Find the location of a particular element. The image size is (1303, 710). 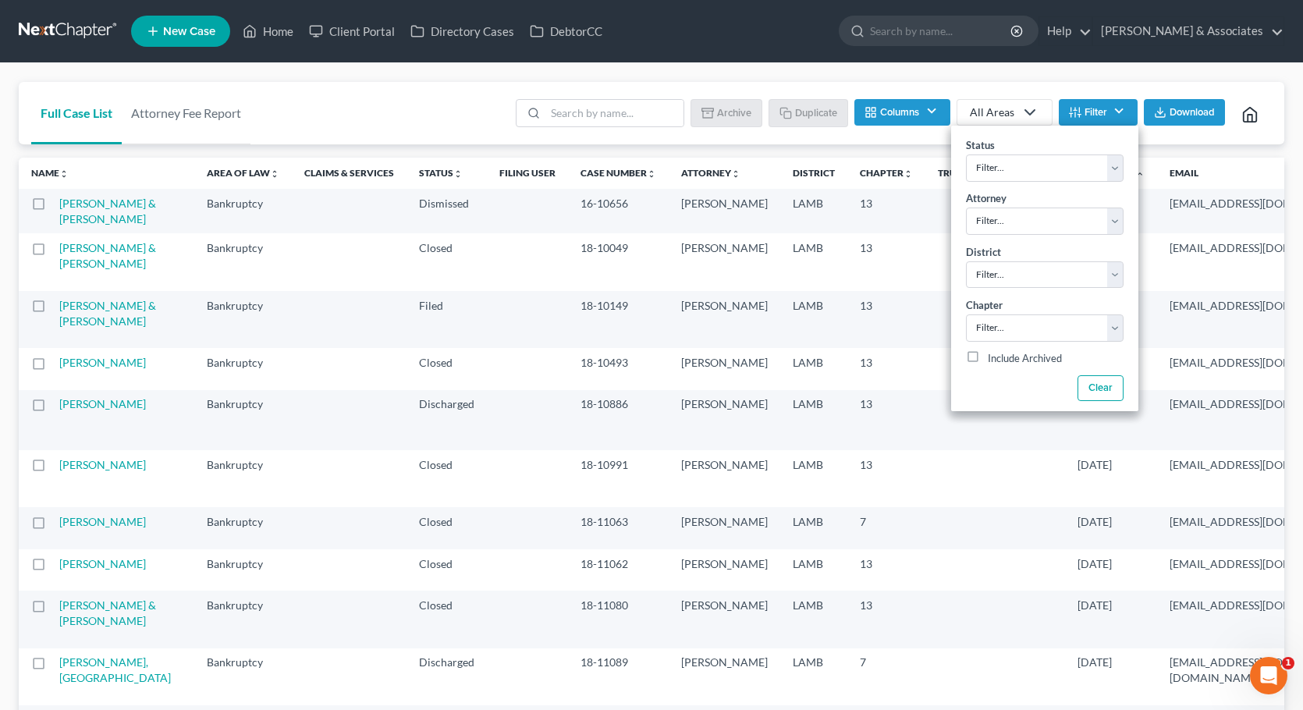

i: expand_less is located at coordinates (1140, 174).